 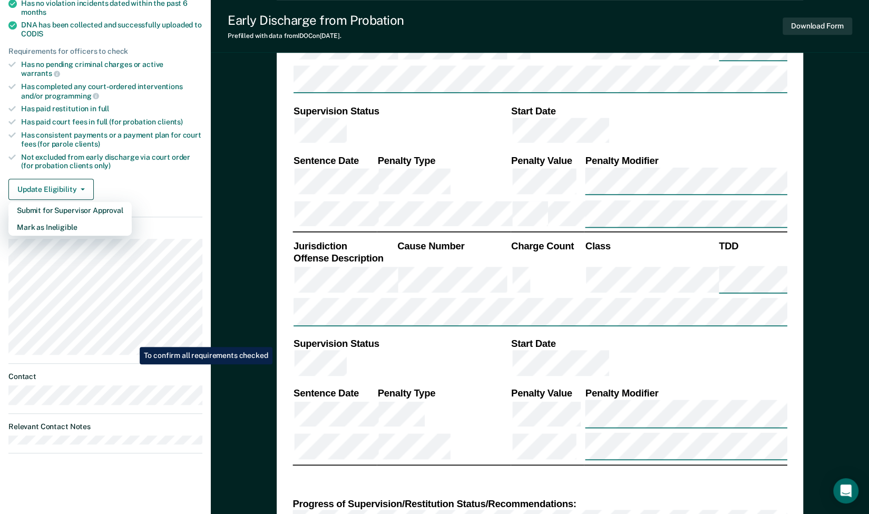 I want to click on span: CODIS, so click(x=32, y=34).